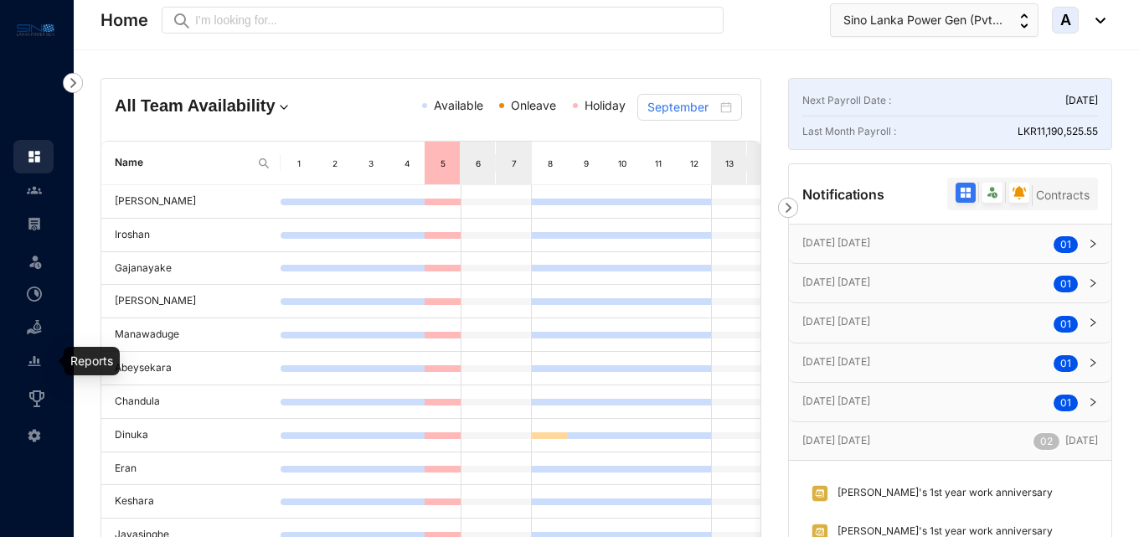 Image resolution: width=1139 pixels, height=537 pixels. Describe the element at coordinates (191, 469) in the screenshot. I see `td: Eran` at that location.